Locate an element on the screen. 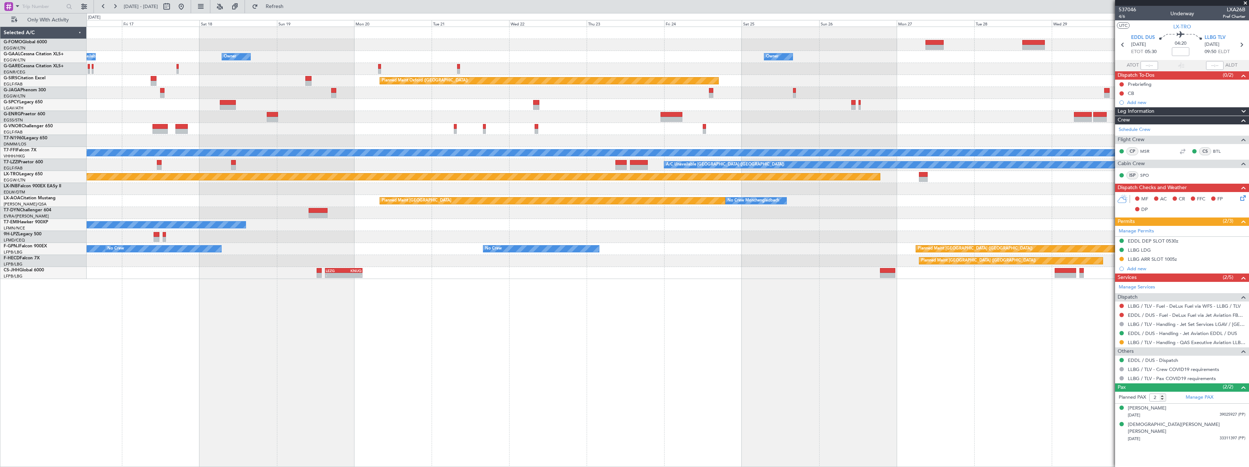 The image size is (1249, 467). button: Only With Activity is located at coordinates (43, 20).